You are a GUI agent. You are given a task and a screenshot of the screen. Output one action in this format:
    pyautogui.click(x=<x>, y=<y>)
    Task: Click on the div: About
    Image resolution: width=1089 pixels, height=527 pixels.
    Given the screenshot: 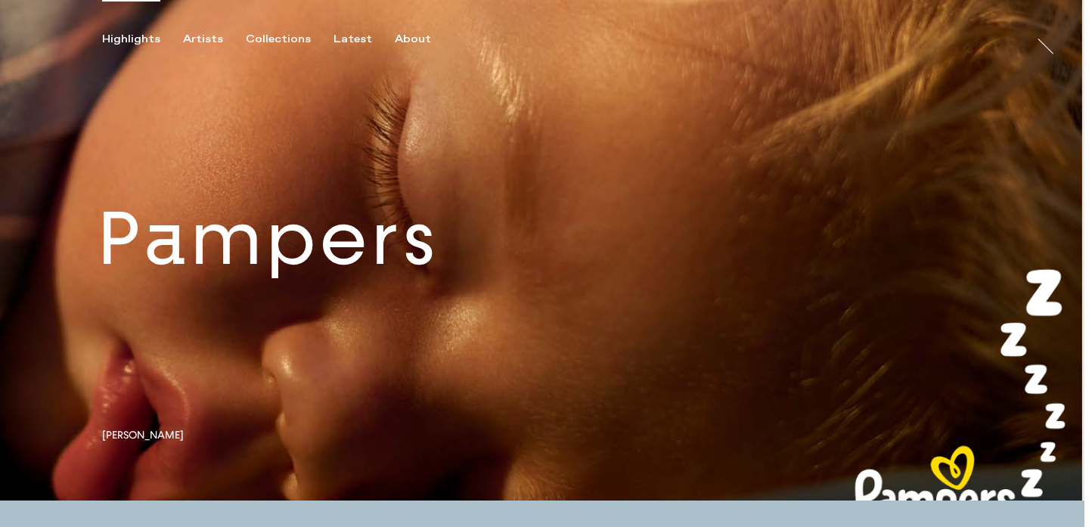 What is the action you would take?
    pyautogui.click(x=413, y=39)
    